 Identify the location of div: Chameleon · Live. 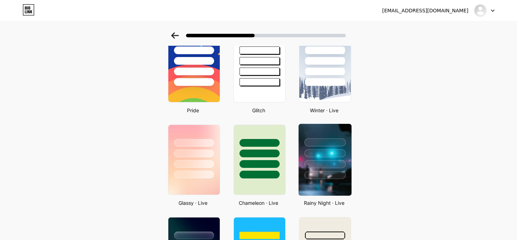
(259, 203).